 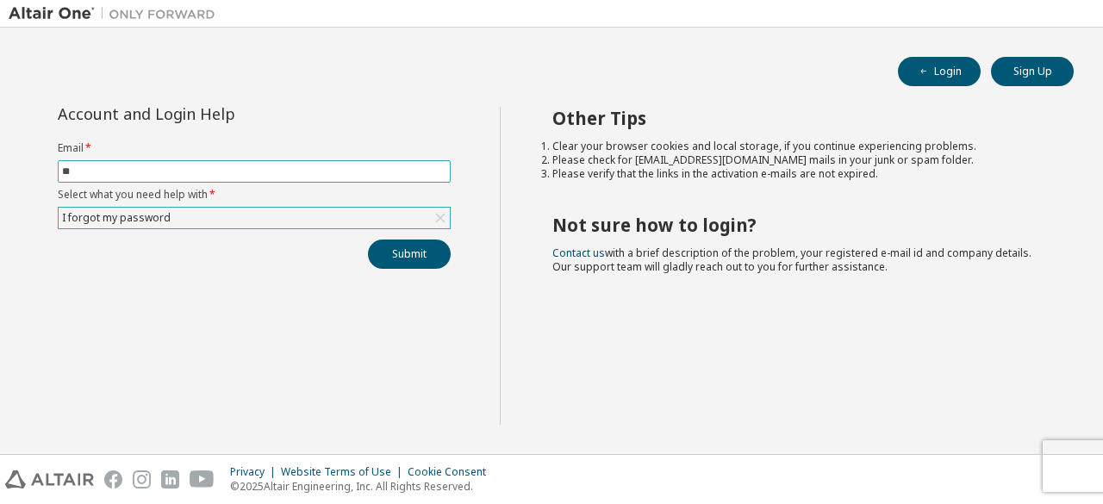 I want to click on button: Sign Up, so click(x=1032, y=72).